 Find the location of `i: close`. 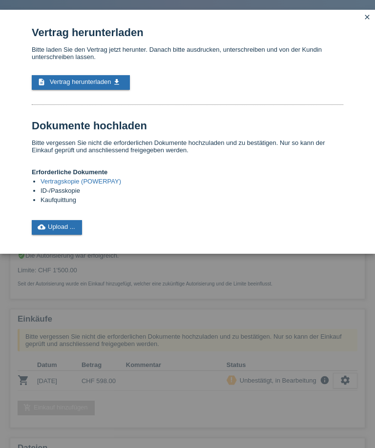

i: close is located at coordinates (367, 17).